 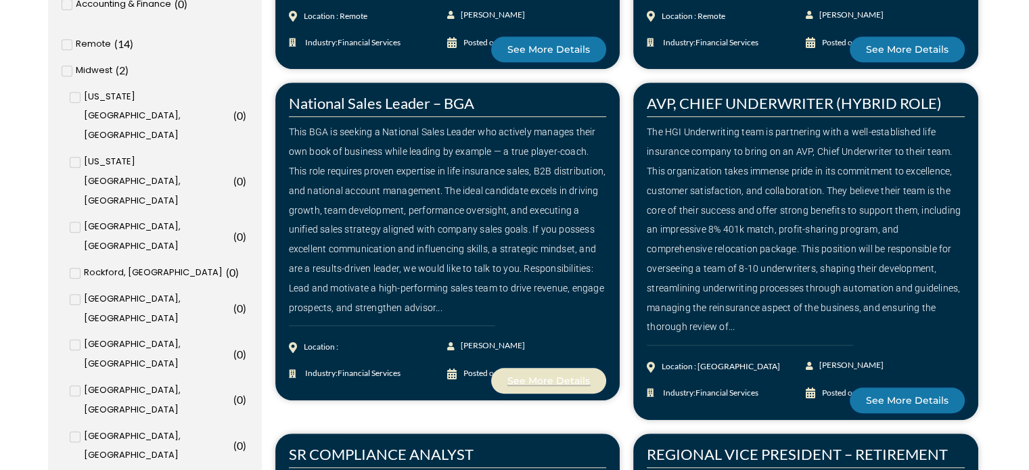 What do you see at coordinates (321, 347) in the screenshot?
I see `div: Location :` at bounding box center [321, 347].